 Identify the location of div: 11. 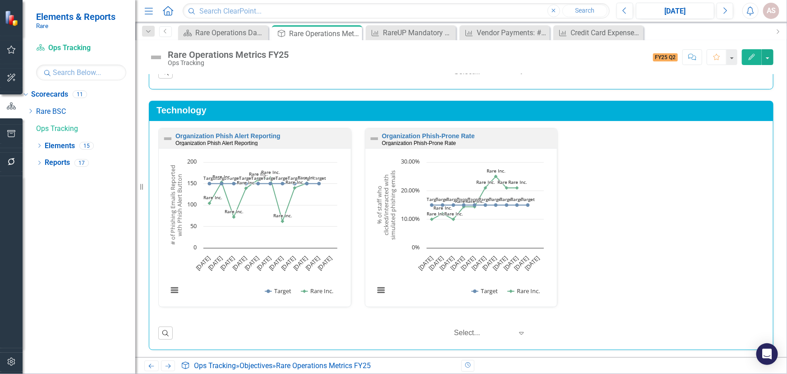
(80, 94).